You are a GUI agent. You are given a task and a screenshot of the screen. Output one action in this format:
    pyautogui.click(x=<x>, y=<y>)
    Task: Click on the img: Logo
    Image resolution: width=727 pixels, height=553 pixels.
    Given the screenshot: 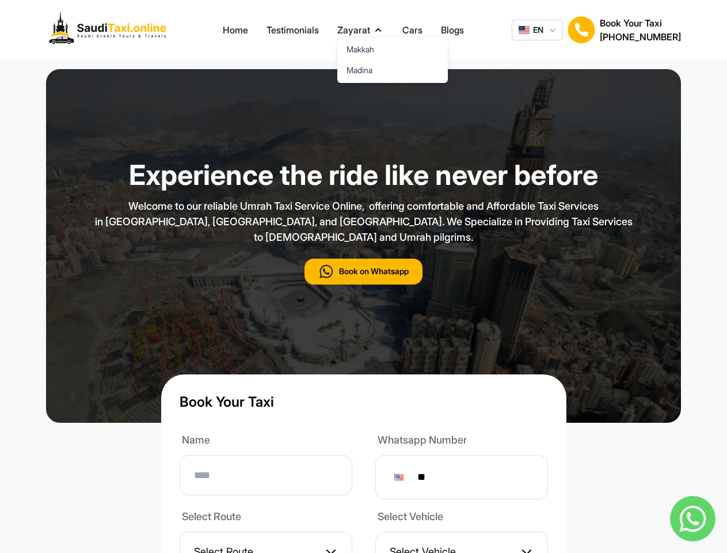 What is the action you would take?
    pyautogui.click(x=111, y=30)
    